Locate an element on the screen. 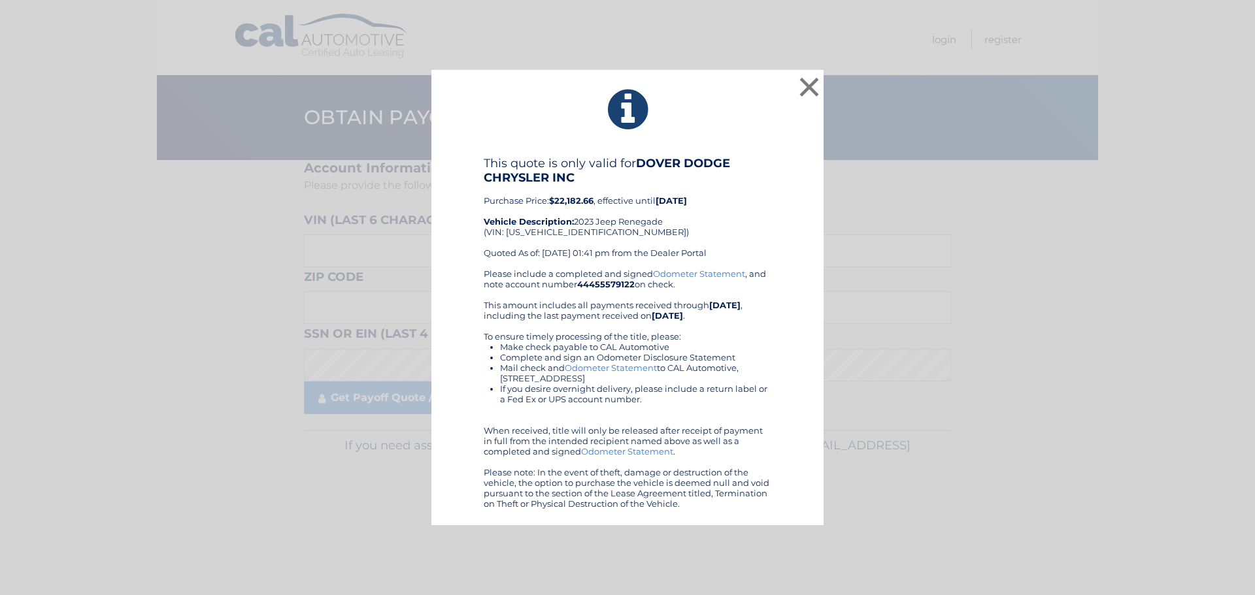 The height and width of the screenshot is (595, 1255). li: Complete and sign an Odometer Disclosure Statement is located at coordinates (635, 358).